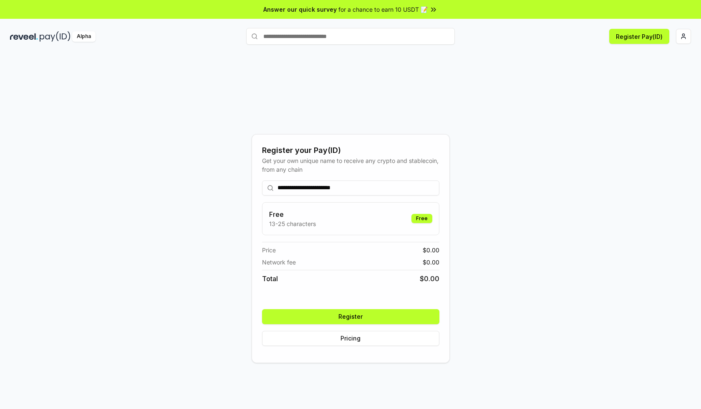 The image size is (701, 409). Describe the element at coordinates (269, 250) in the screenshot. I see `span: Price` at that location.